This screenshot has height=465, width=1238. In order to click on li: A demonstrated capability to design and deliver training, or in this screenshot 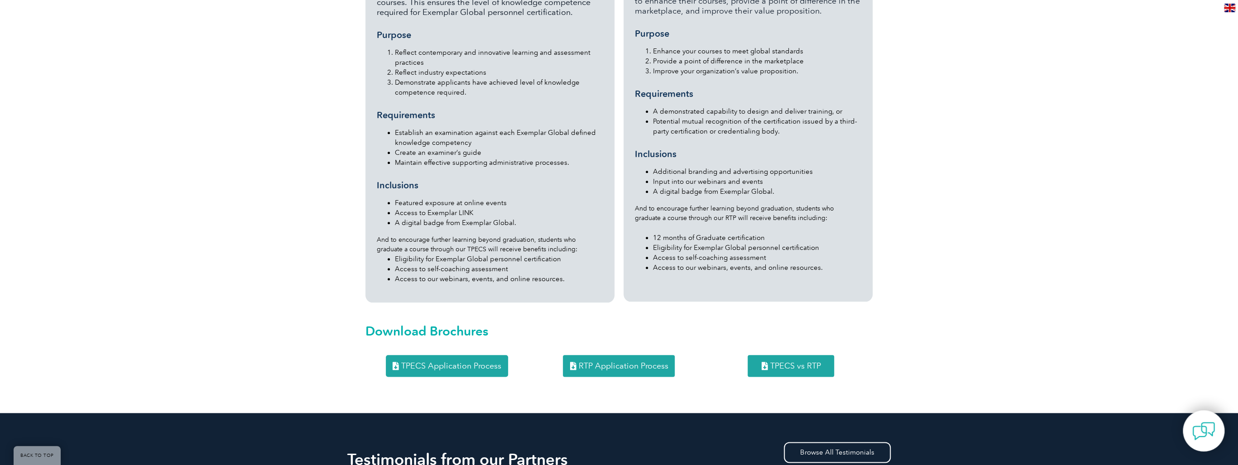, I will do `click(757, 111)`.